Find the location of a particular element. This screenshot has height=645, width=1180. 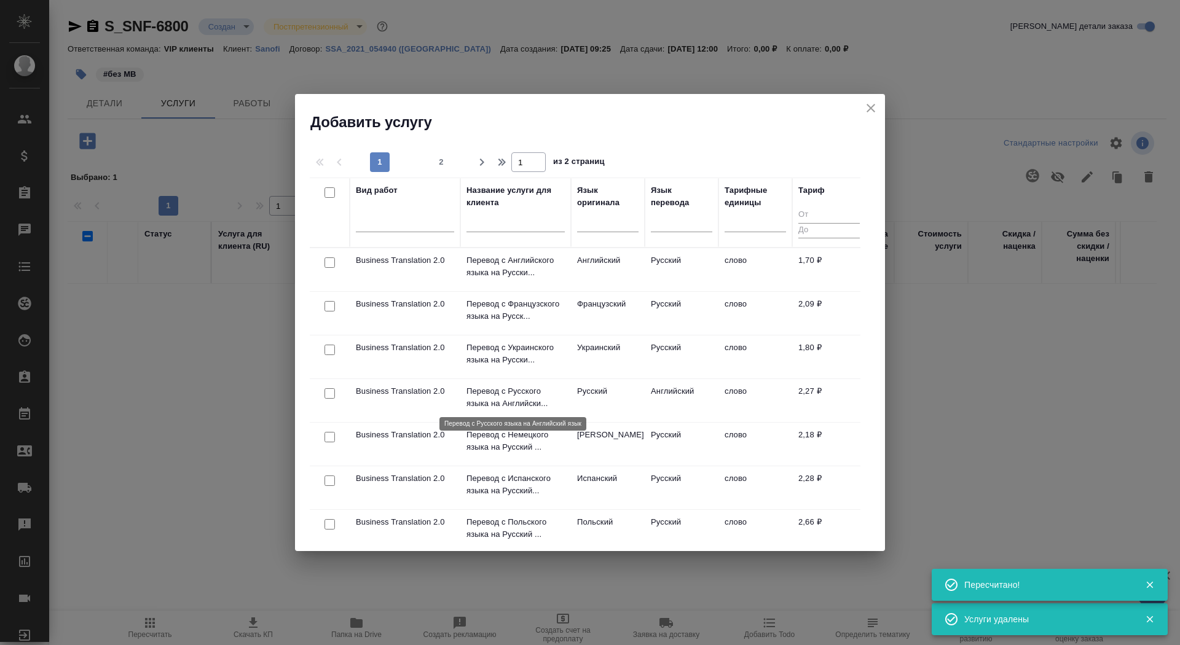

button: close is located at coordinates (871, 108).